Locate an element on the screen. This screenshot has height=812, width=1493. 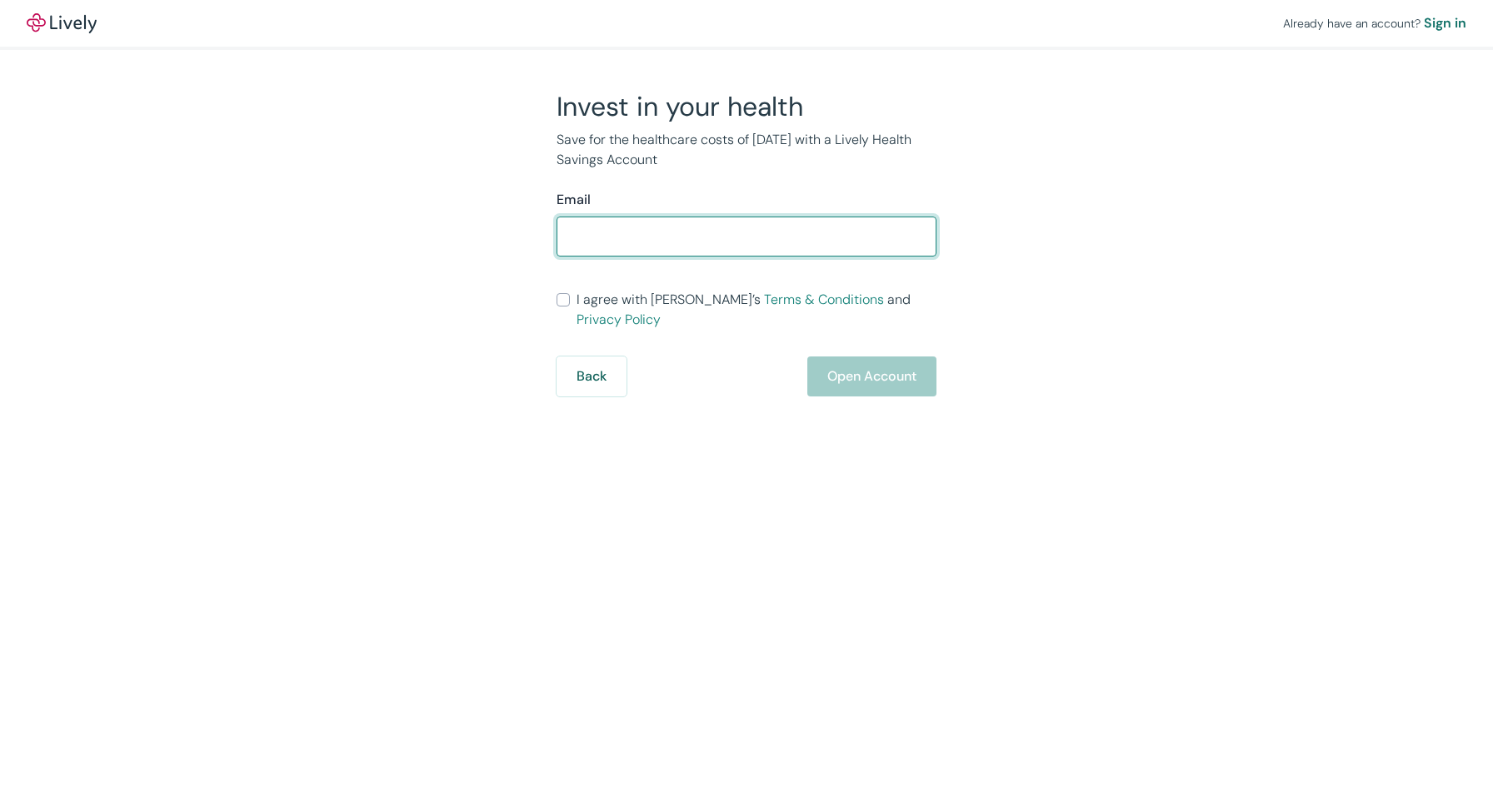
a: Terms & Conditions is located at coordinates (824, 299).